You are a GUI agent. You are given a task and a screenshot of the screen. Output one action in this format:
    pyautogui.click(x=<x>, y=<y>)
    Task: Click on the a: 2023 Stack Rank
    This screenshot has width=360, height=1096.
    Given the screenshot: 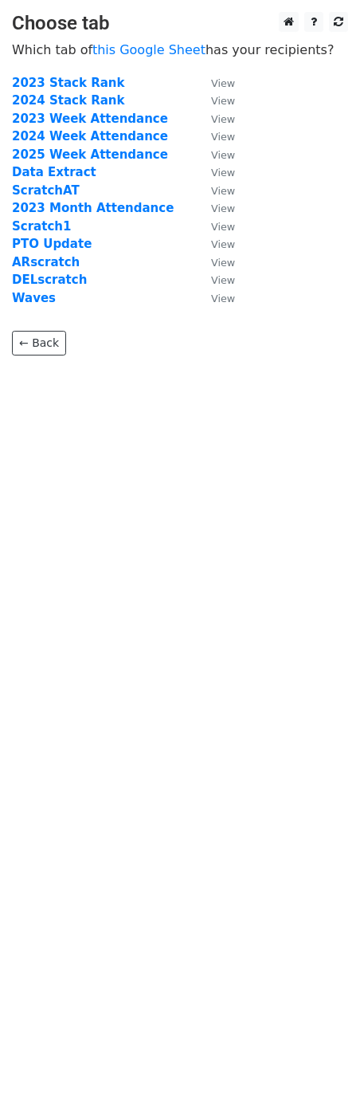 What is the action you would take?
    pyautogui.click(x=68, y=83)
    